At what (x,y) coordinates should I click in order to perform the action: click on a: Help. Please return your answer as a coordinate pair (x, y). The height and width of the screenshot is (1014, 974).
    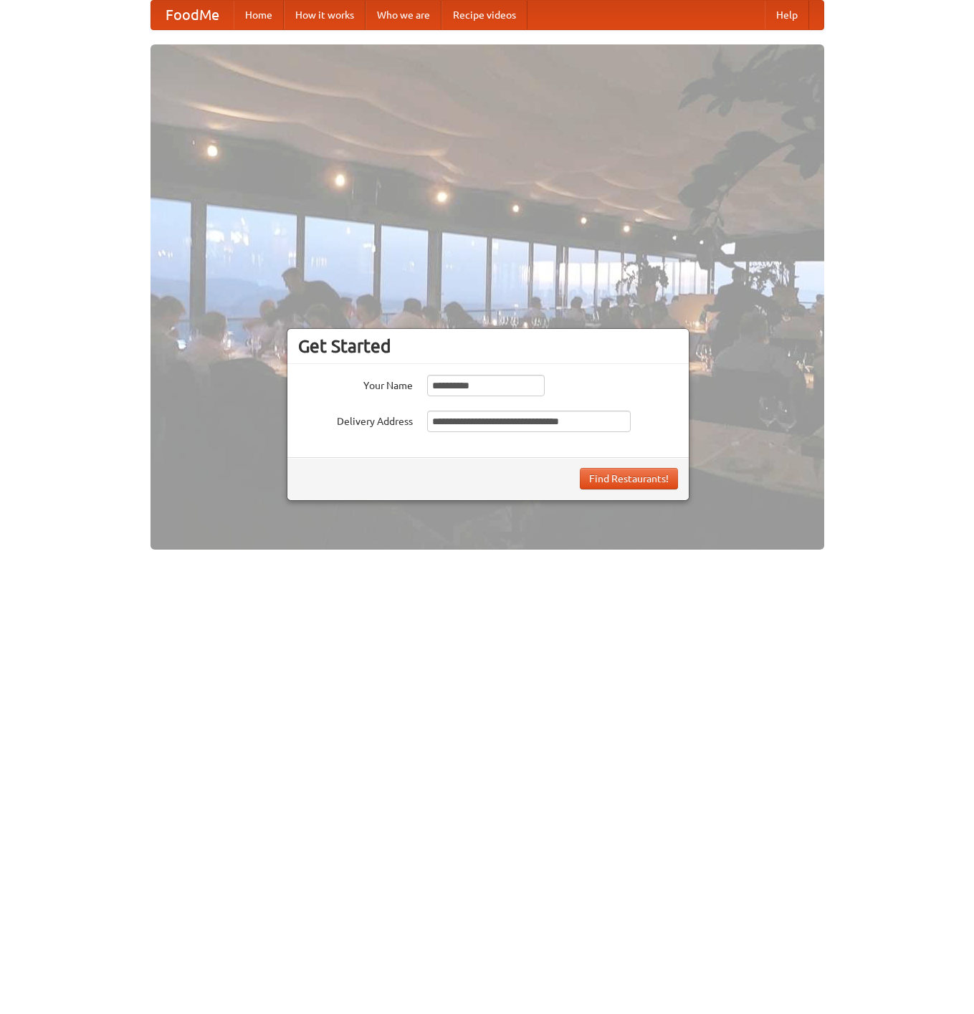
    Looking at the image, I should click on (787, 15).